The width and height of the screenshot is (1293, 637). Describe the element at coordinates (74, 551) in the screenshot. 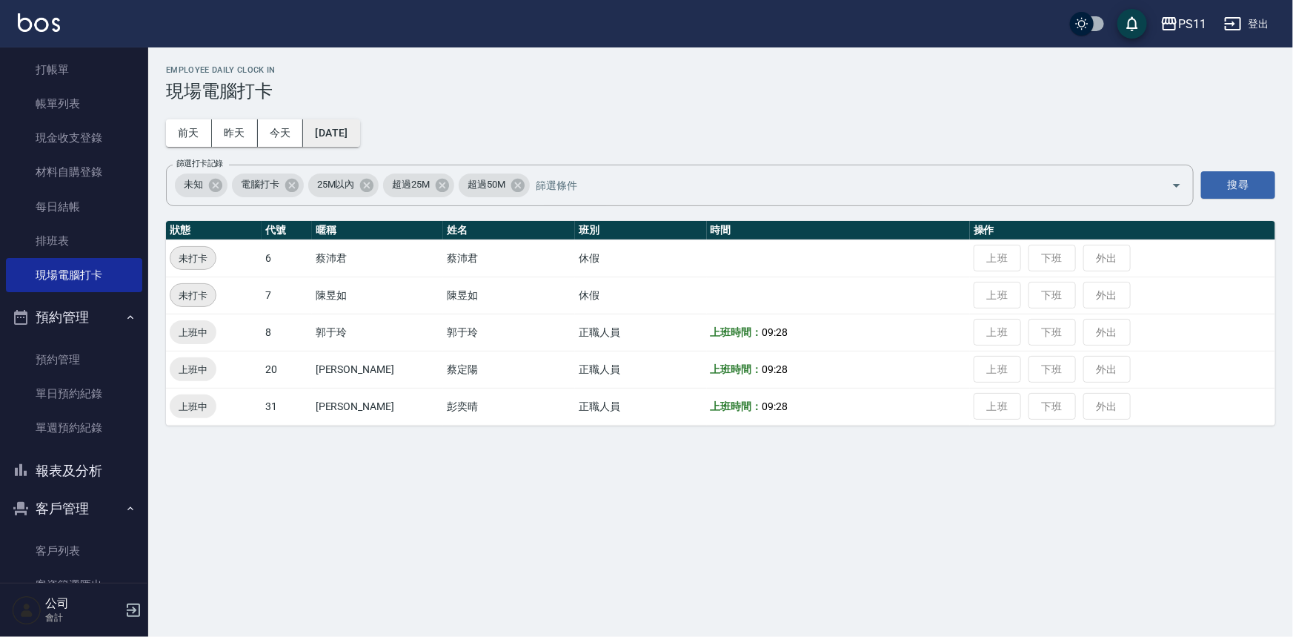

I see `a: 客戶列表` at that location.